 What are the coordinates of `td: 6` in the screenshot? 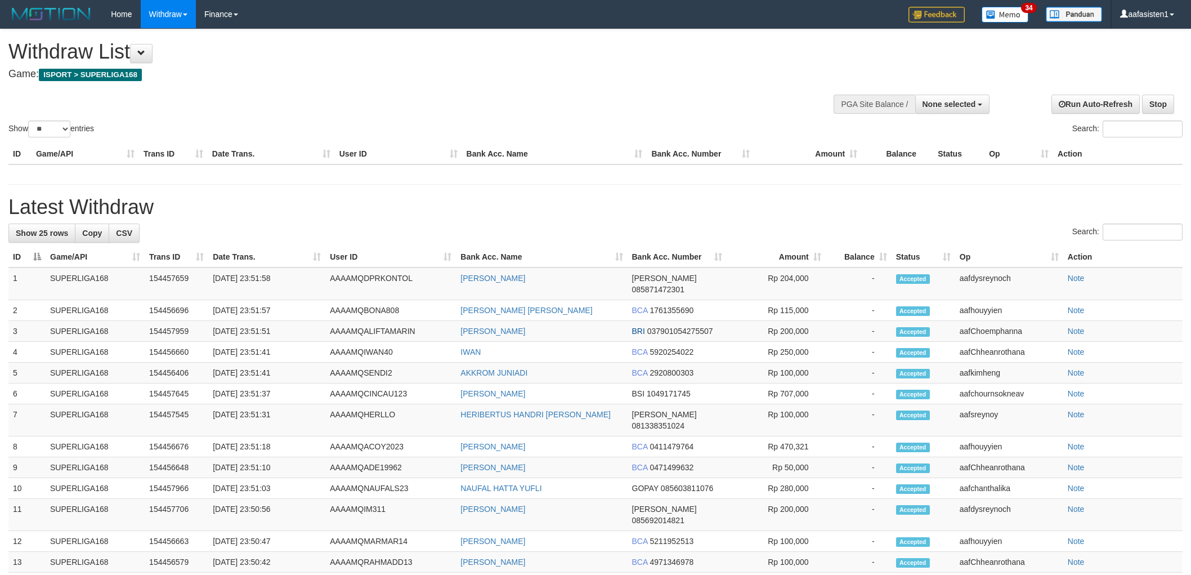 It's located at (27, 394).